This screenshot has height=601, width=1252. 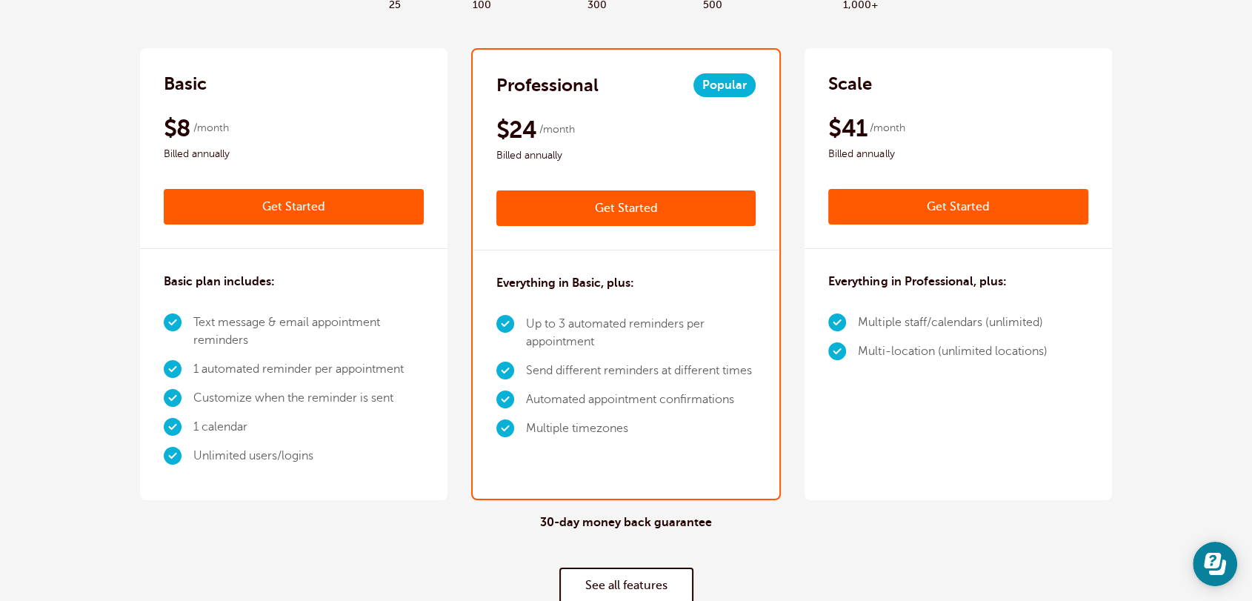 I want to click on h2: Scale, so click(x=850, y=84).